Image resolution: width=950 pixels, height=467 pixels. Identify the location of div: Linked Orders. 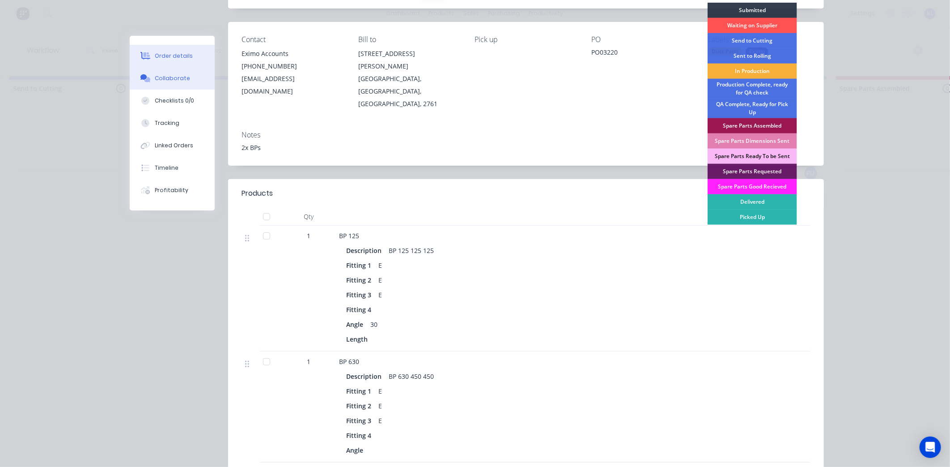
(174, 145).